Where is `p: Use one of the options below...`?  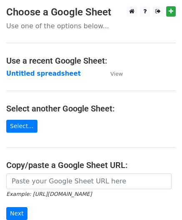 p: Use one of the options below... is located at coordinates (91, 26).